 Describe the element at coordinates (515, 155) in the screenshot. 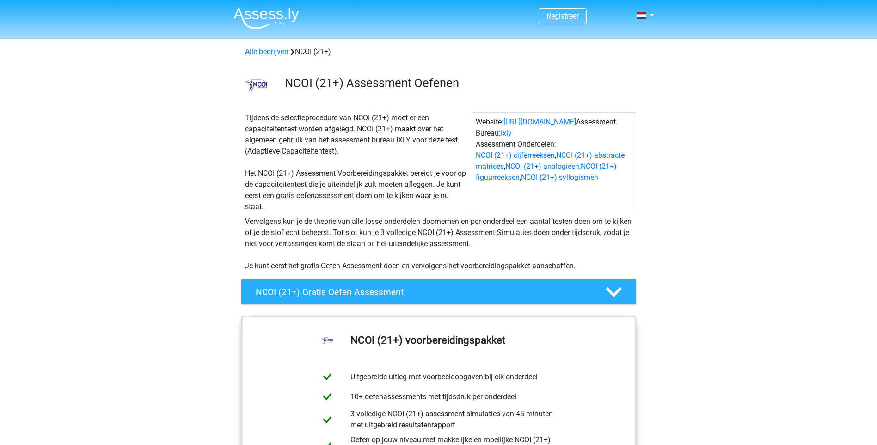

I see `a: NCOI (21+) cijferreeksen` at that location.